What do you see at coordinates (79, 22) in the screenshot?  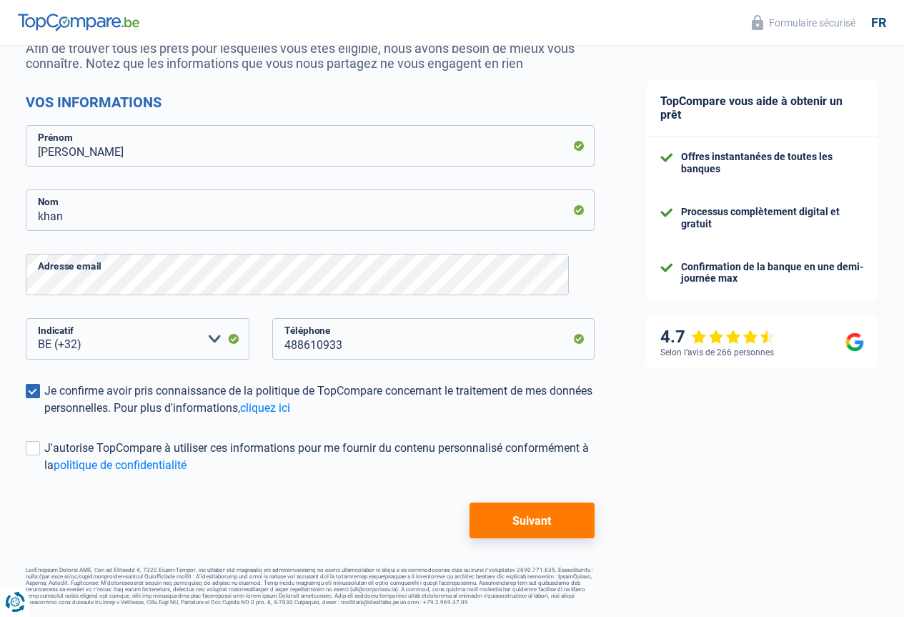 I see `img: TopCompare Logo` at bounding box center [79, 22].